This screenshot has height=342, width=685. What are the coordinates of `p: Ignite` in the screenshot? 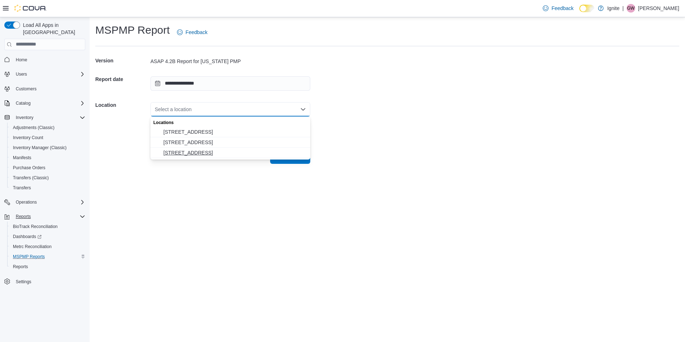 It's located at (613, 8).